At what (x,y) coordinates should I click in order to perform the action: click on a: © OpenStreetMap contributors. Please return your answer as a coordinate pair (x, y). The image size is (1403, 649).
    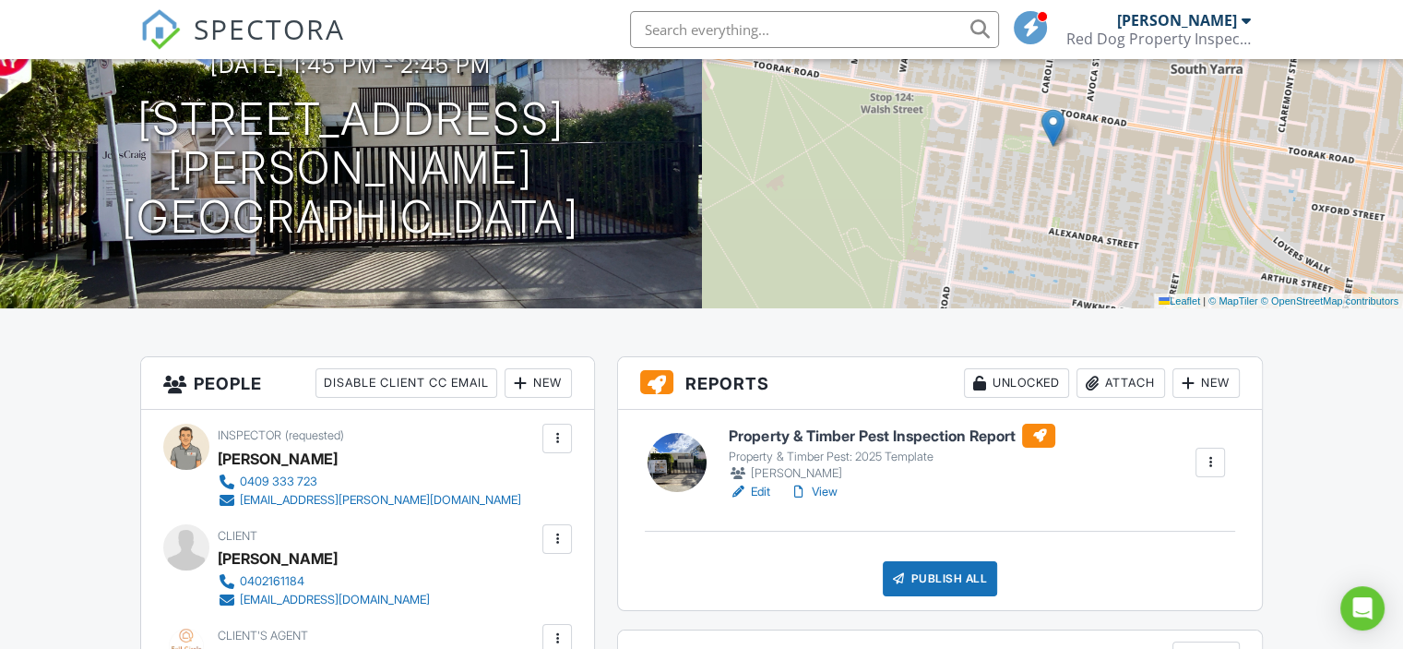
    Looking at the image, I should click on (1329, 301).